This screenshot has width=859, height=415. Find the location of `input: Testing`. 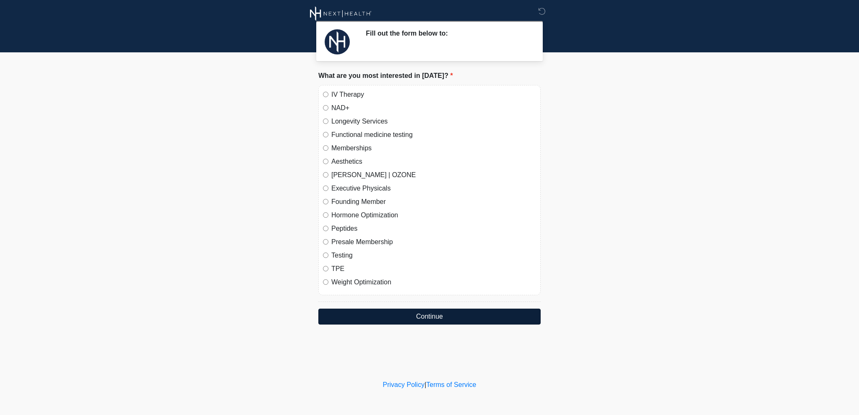

input: Testing is located at coordinates (325, 255).